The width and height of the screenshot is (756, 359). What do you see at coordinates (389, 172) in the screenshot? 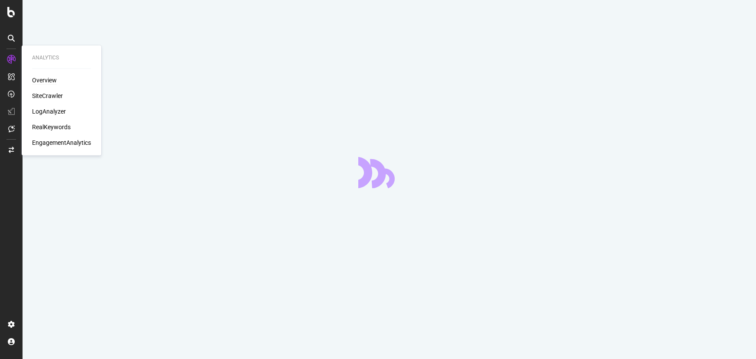
I see `div: animation` at bounding box center [389, 172].